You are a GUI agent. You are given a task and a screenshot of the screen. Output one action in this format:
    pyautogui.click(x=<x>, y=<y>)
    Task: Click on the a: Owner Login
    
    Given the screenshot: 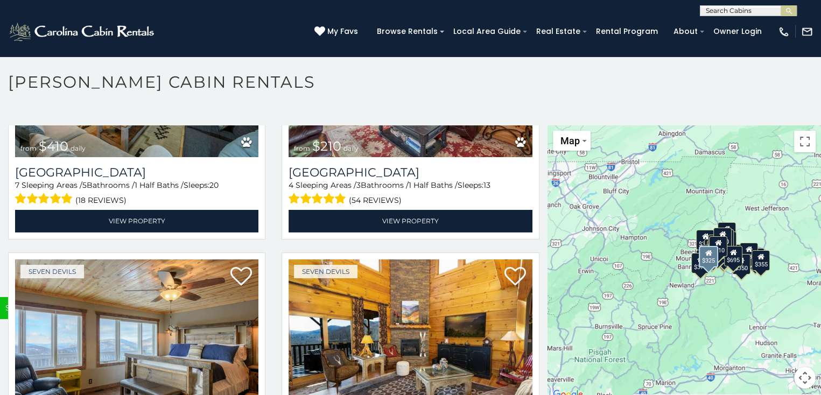 What is the action you would take?
    pyautogui.click(x=737, y=31)
    